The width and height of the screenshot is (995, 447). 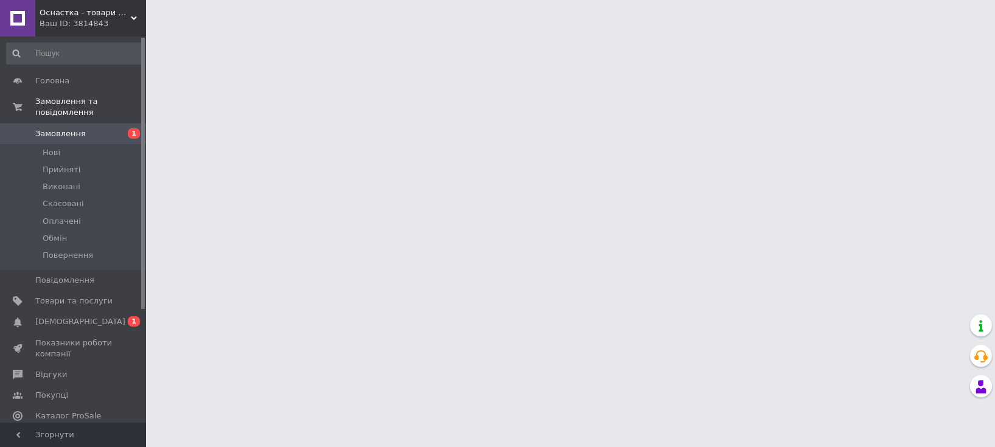 I want to click on input: Пошук, so click(x=74, y=54).